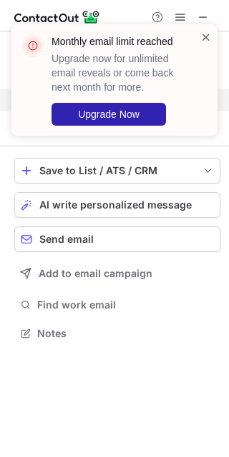 The width and height of the screenshot is (229, 457). I want to click on div: Save to List / ATS / CRM, so click(117, 171).